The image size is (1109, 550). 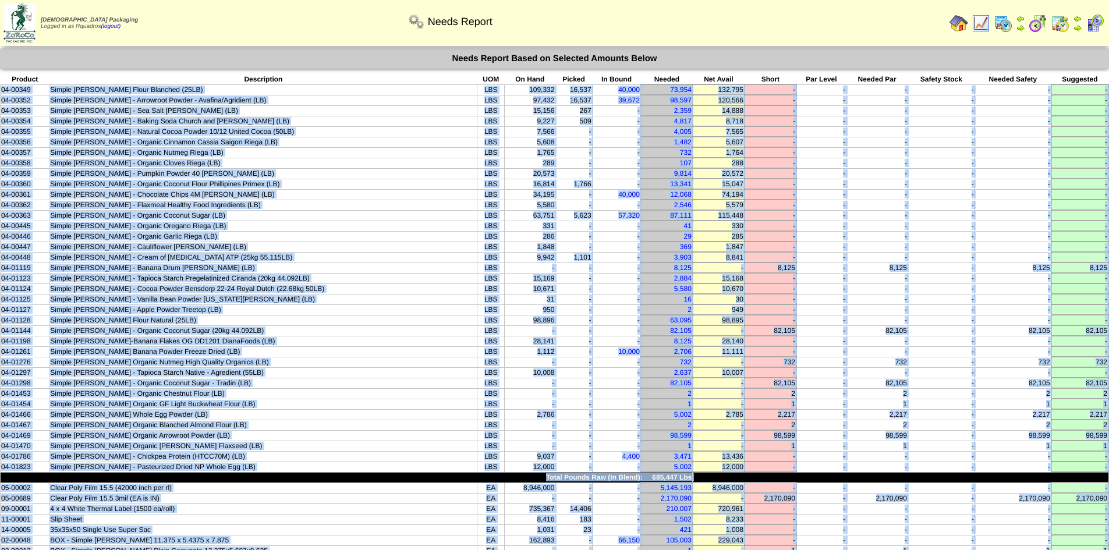 What do you see at coordinates (530, 226) in the screenshot?
I see `td: 331` at bounding box center [530, 226].